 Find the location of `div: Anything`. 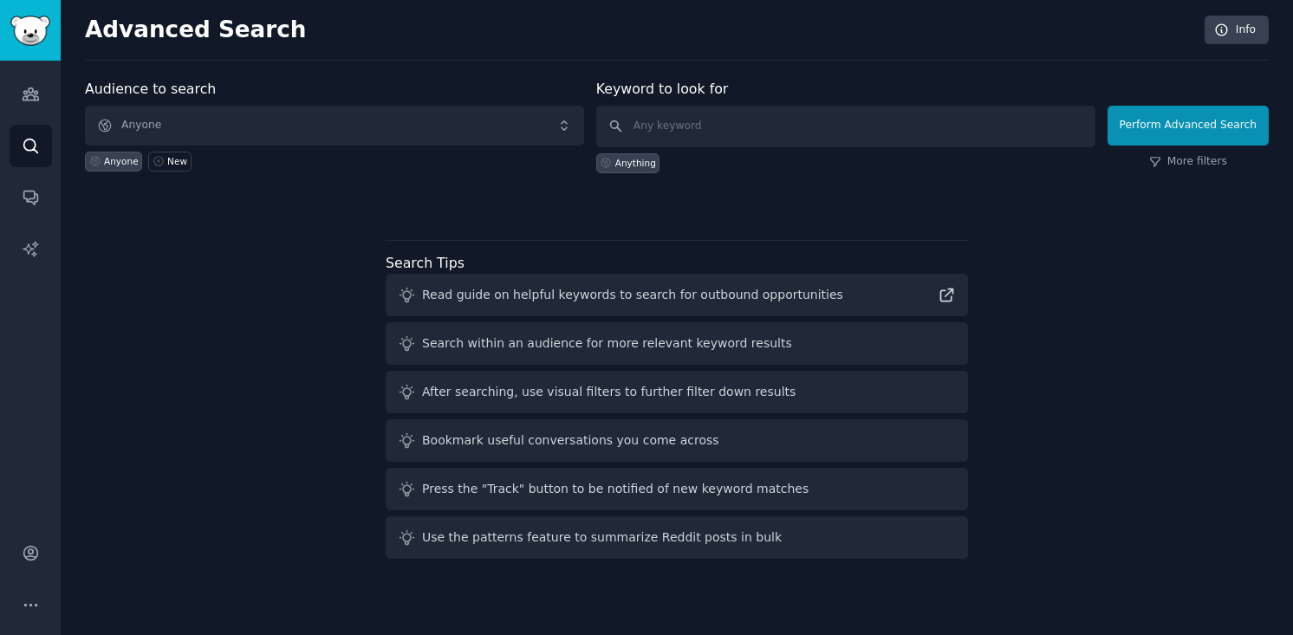

div: Anything is located at coordinates (635, 163).